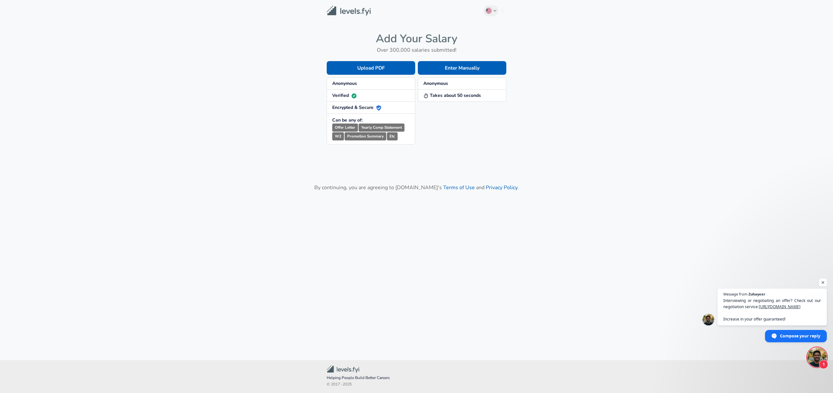 The height and width of the screenshot is (393, 833). I want to click on a: Terms of Use, so click(459, 188).